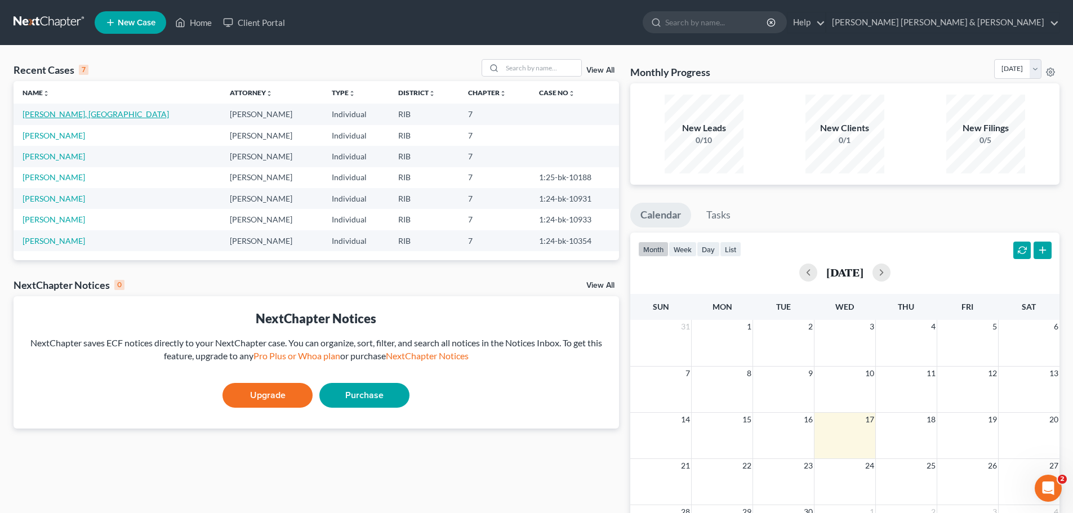 The image size is (1073, 513). I want to click on span: Thu, so click(906, 306).